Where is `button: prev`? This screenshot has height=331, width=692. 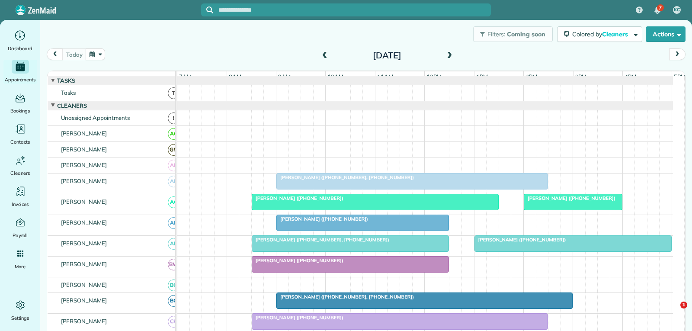 button: prev is located at coordinates (55, 54).